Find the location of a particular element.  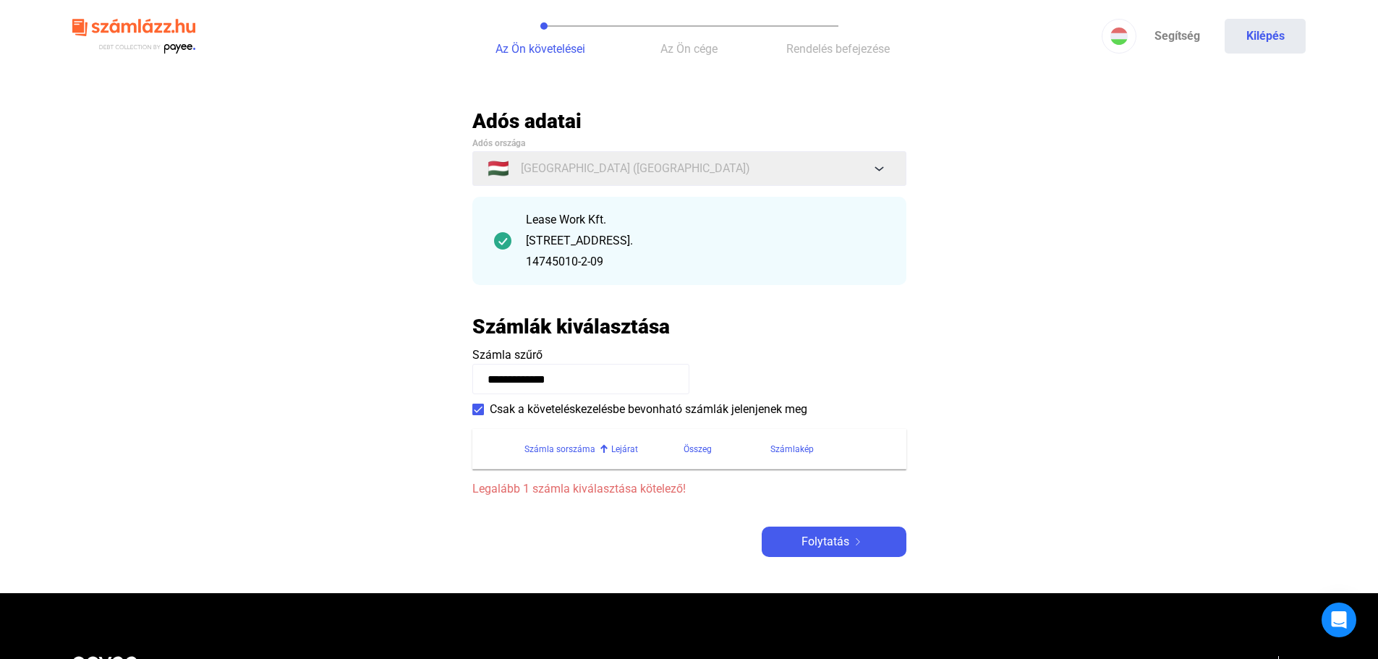

img: HU is located at coordinates (1119, 36).